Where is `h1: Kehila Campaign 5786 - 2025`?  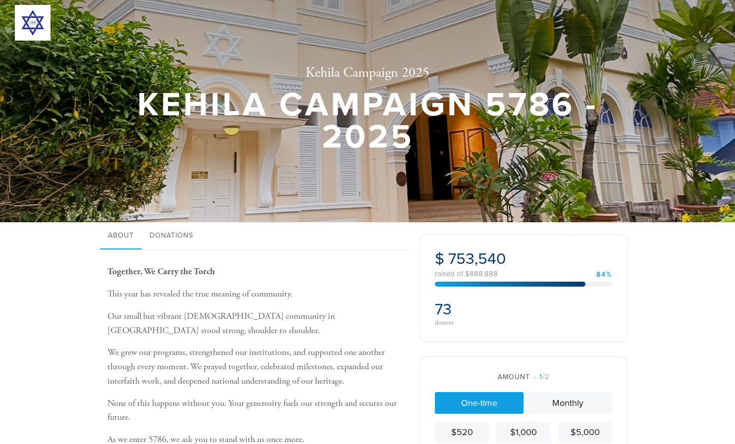 h1: Kehila Campaign 5786 - 2025 is located at coordinates (367, 121).